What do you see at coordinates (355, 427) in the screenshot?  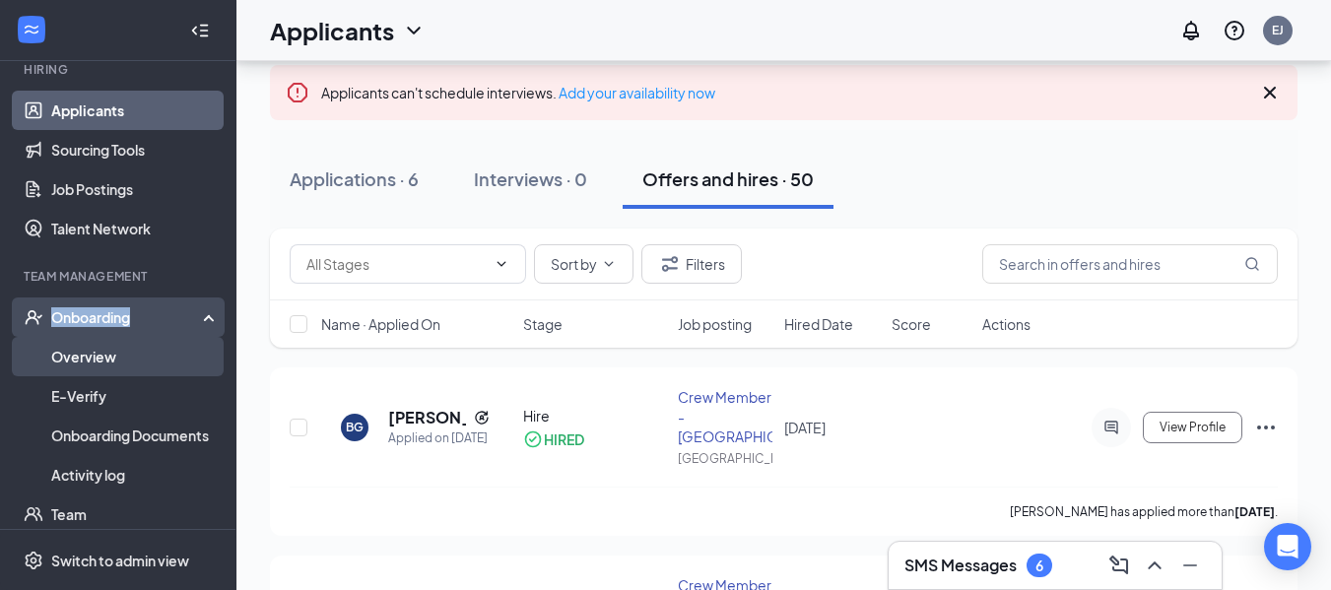 I see `div: BG` at bounding box center [355, 427].